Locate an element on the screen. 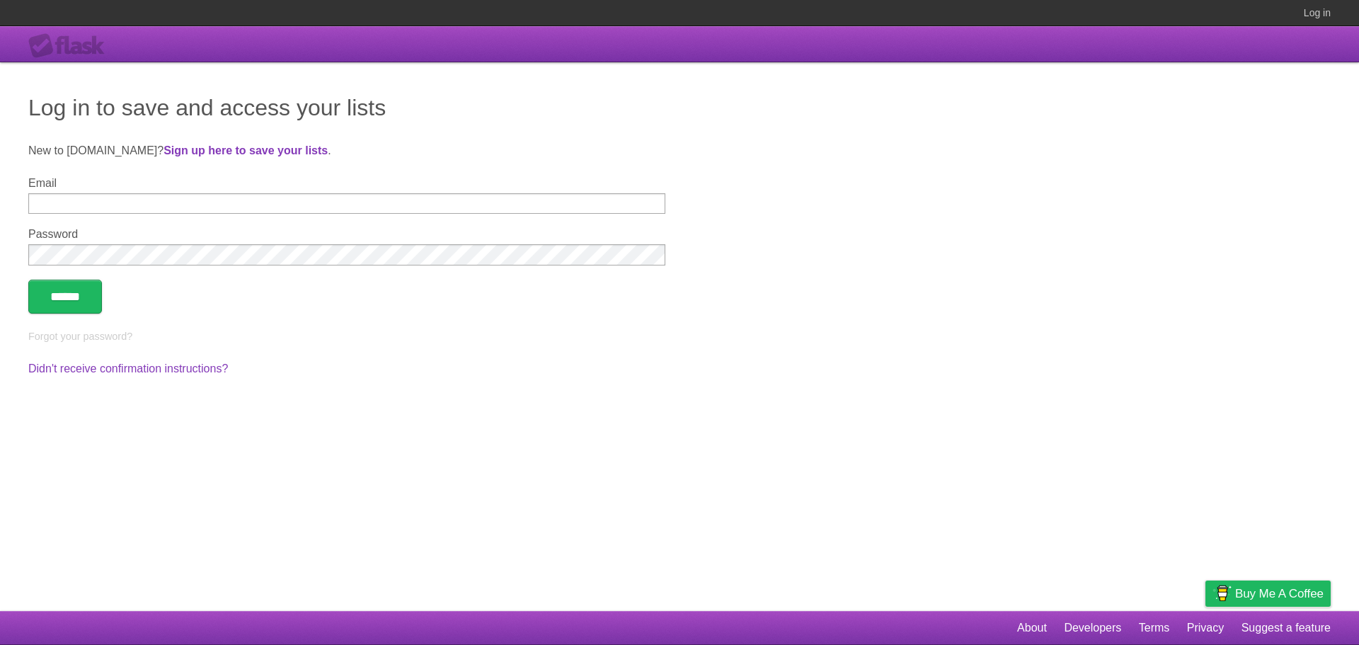 Image resolution: width=1359 pixels, height=645 pixels. a: About is located at coordinates (1032, 628).